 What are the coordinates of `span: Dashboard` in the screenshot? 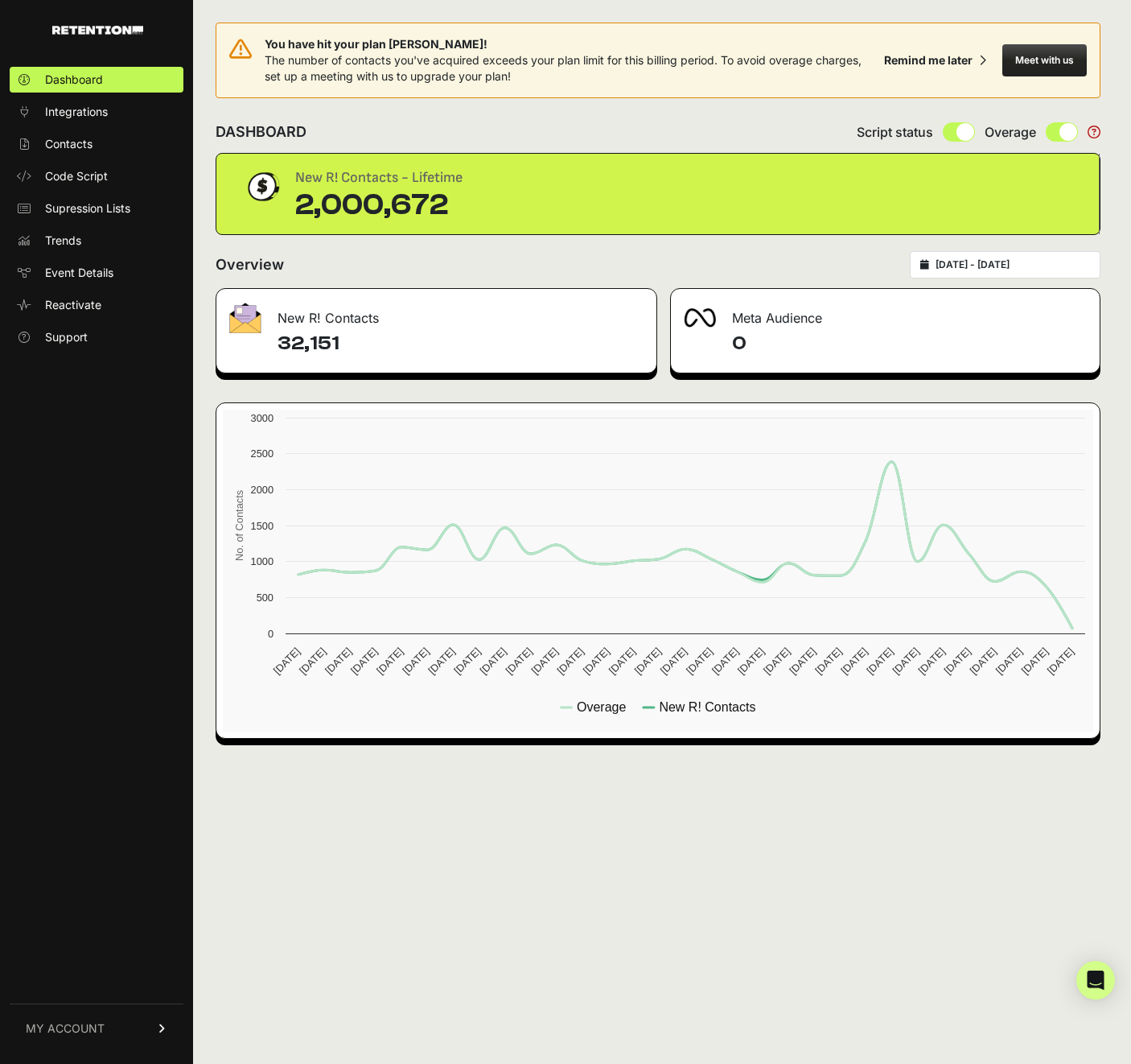 It's located at (74, 80).